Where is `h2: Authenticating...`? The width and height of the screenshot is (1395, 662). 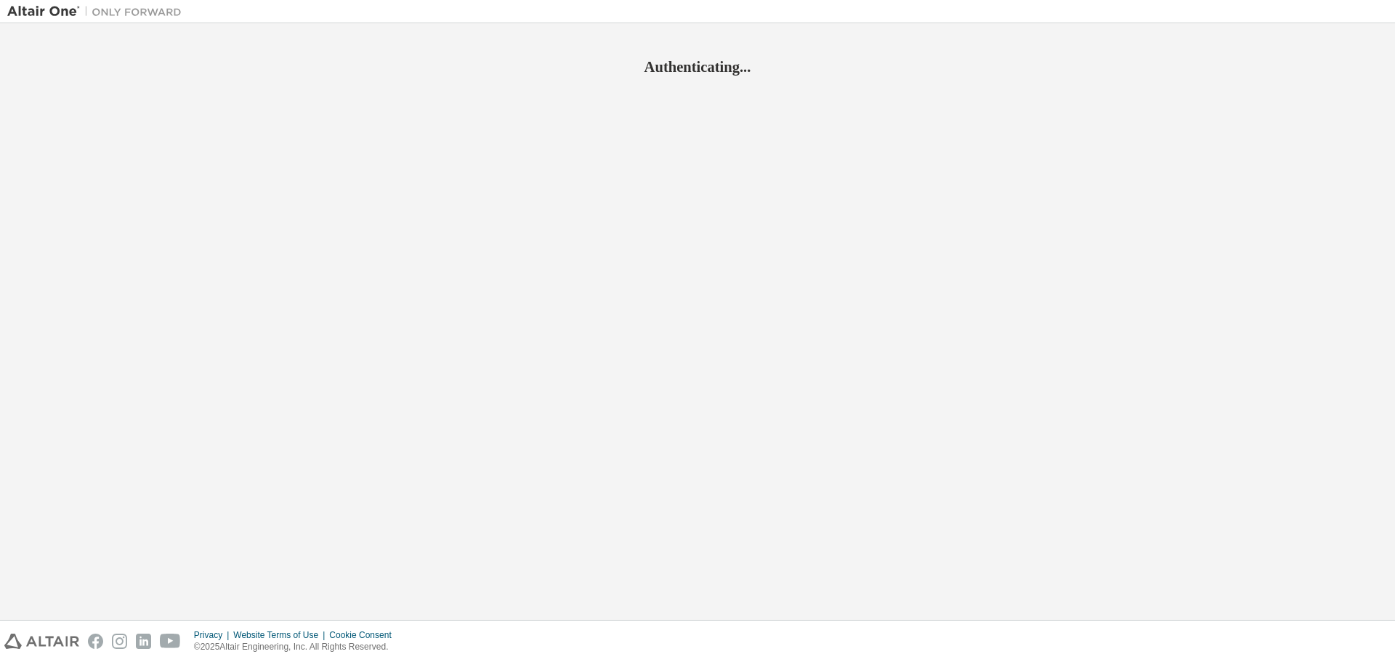 h2: Authenticating... is located at coordinates (697, 67).